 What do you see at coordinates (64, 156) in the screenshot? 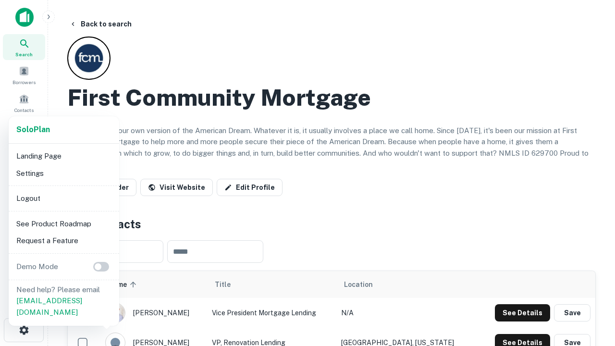
I see `li: Landing Page` at bounding box center [64, 156].